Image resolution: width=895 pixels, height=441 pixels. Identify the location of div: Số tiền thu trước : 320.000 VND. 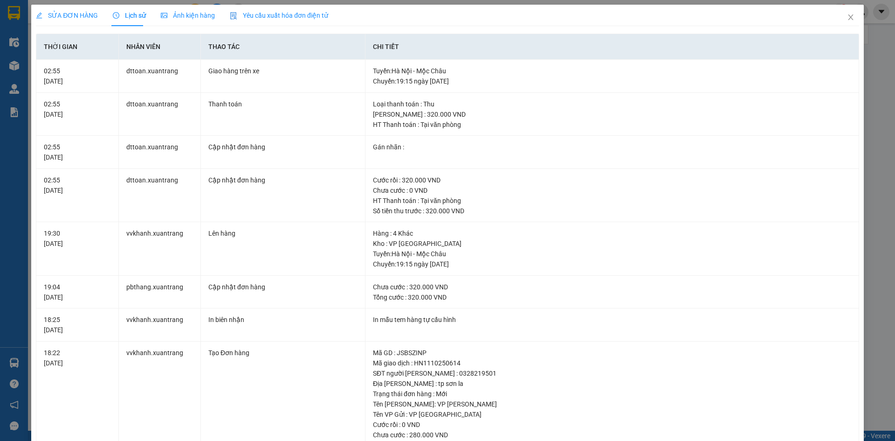
(612, 211).